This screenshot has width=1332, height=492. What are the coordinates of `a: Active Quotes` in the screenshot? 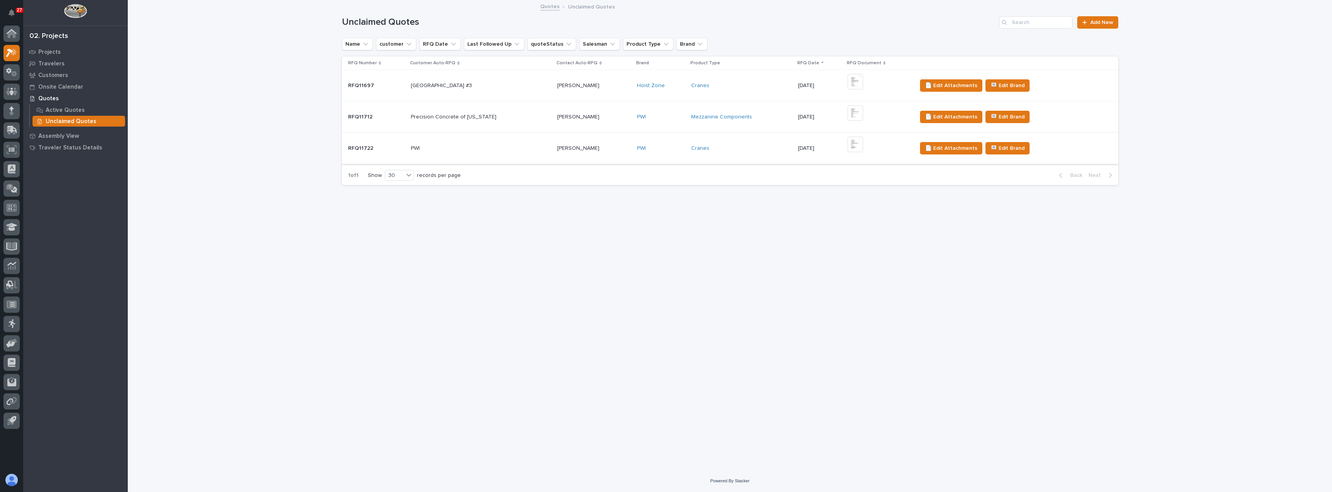 It's located at (79, 110).